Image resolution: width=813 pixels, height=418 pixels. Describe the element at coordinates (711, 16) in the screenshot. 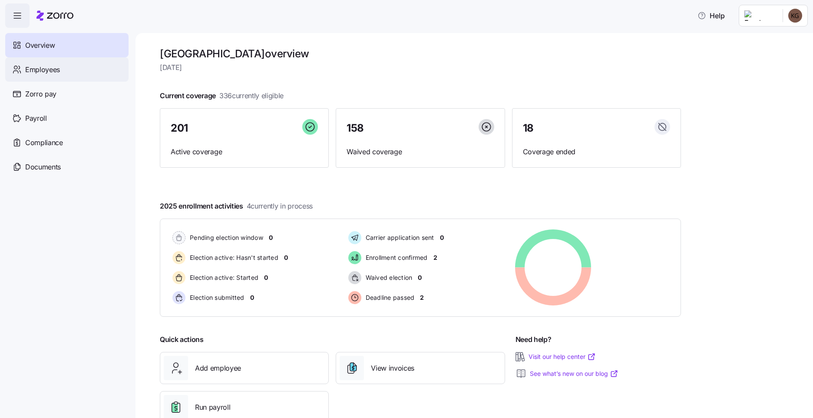

I see `span: Help` at that location.